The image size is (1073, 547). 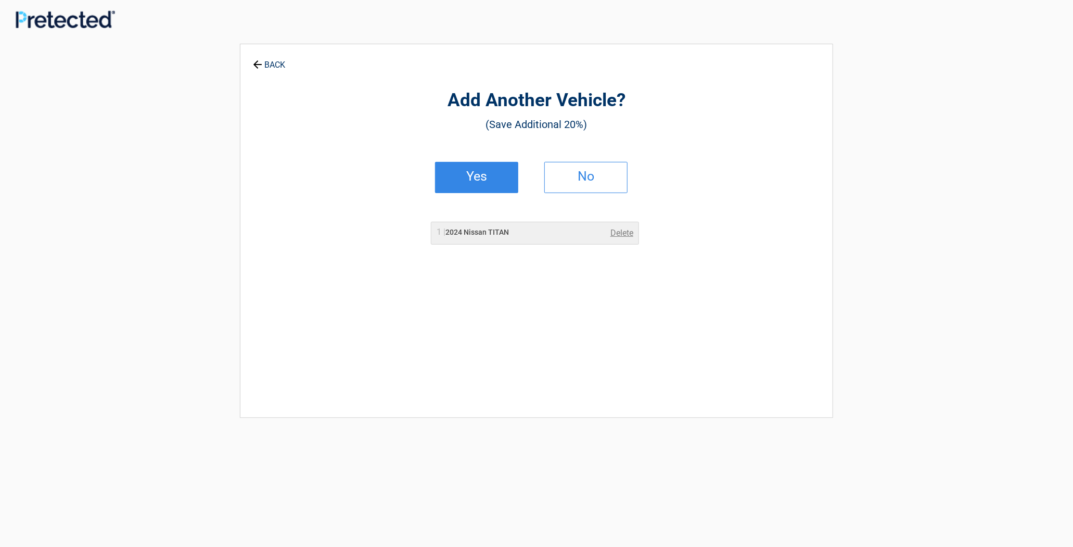 I want to click on span: 1 |, so click(x=441, y=232).